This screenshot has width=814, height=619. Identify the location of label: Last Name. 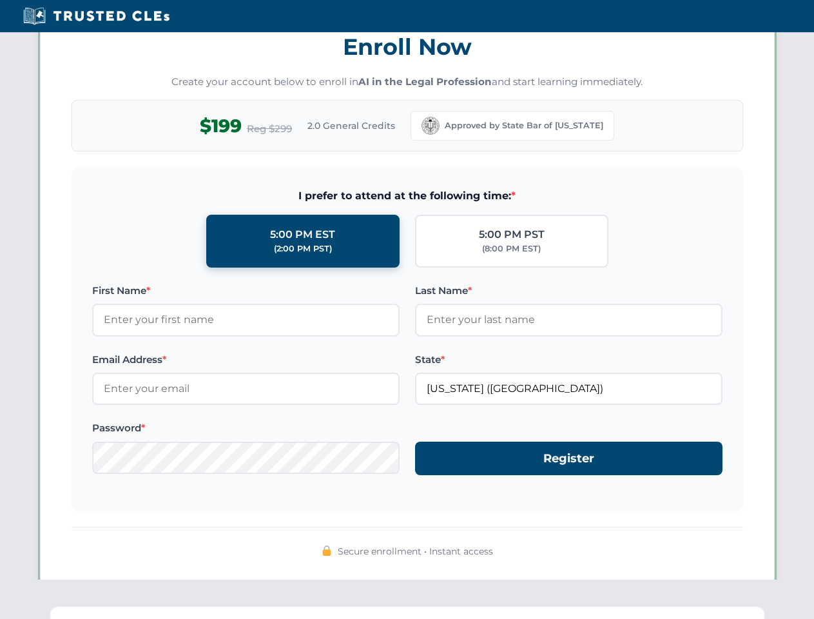
(569, 291).